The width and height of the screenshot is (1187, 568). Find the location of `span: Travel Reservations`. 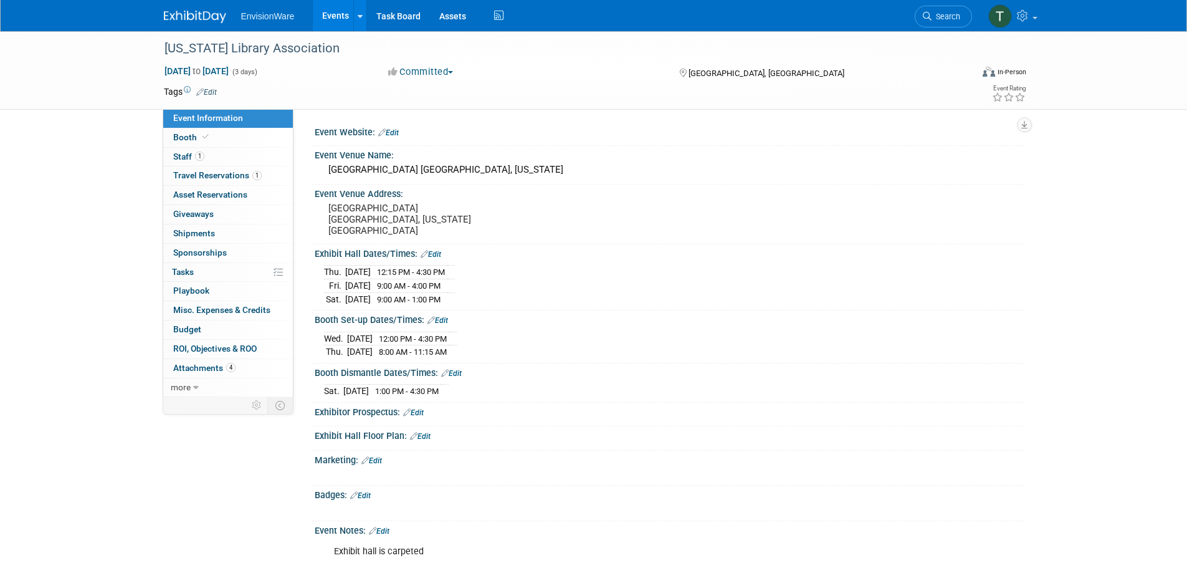

span: Travel Reservations is located at coordinates (218, 175).